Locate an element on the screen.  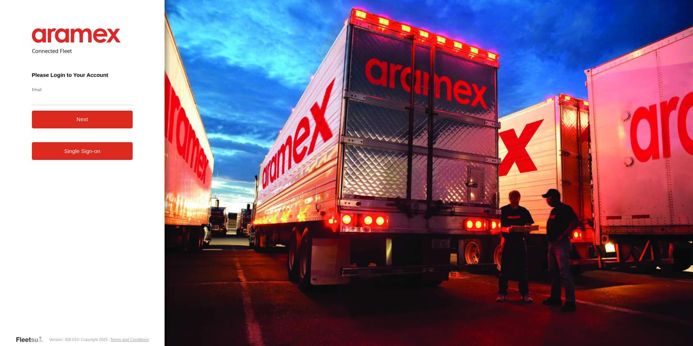
label: Email is located at coordinates (82, 89).